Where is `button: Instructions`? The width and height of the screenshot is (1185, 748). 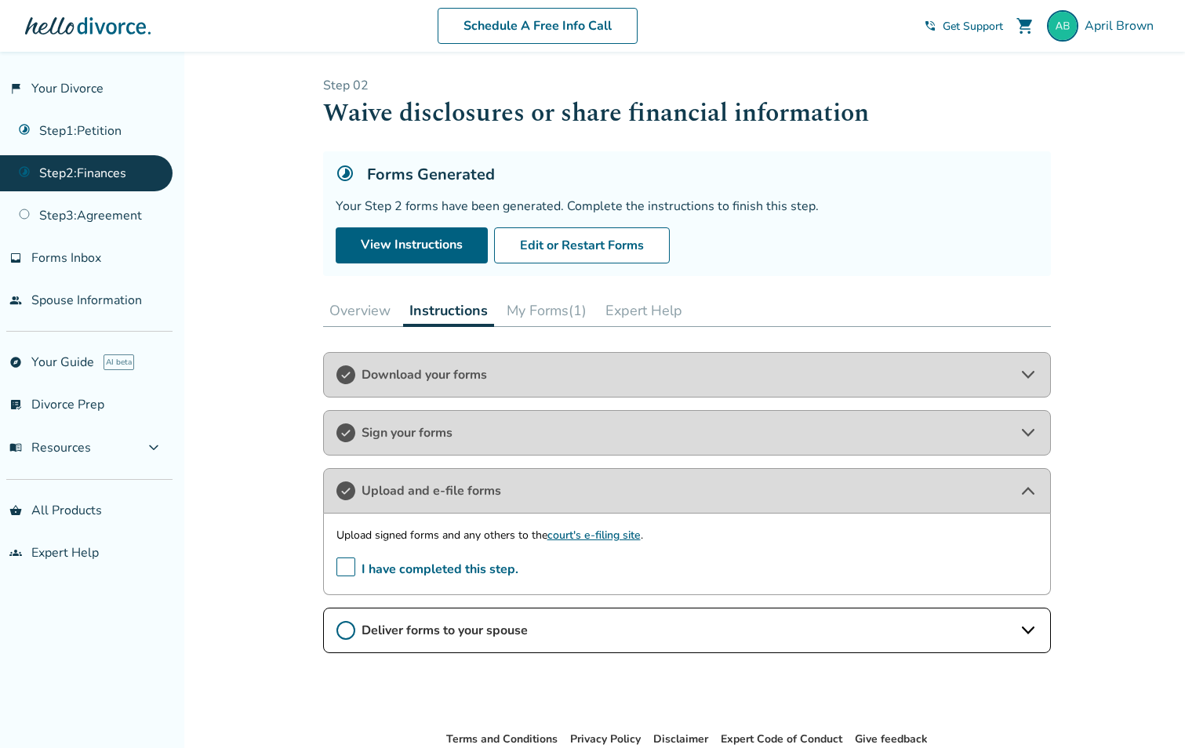
button: Instructions is located at coordinates (449, 311).